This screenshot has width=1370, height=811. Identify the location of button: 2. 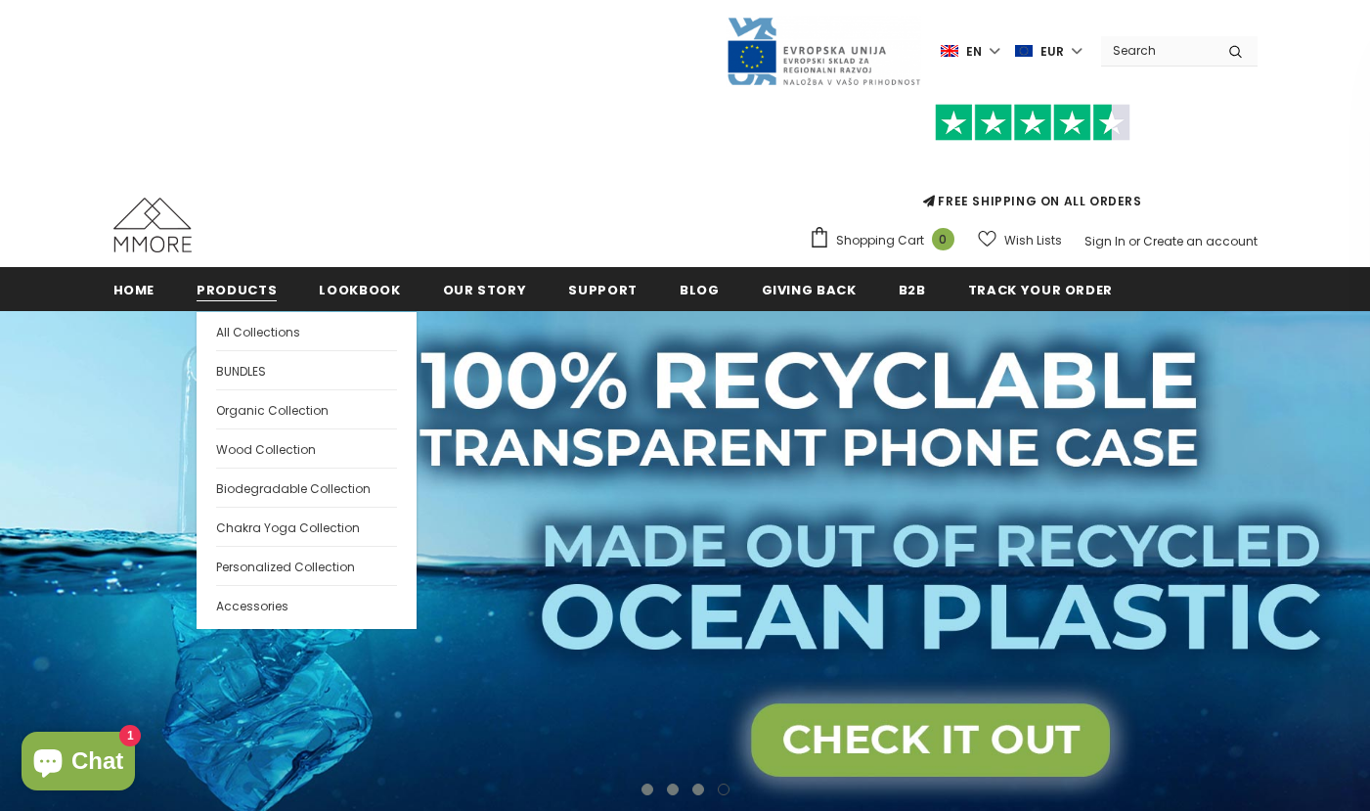
(673, 789).